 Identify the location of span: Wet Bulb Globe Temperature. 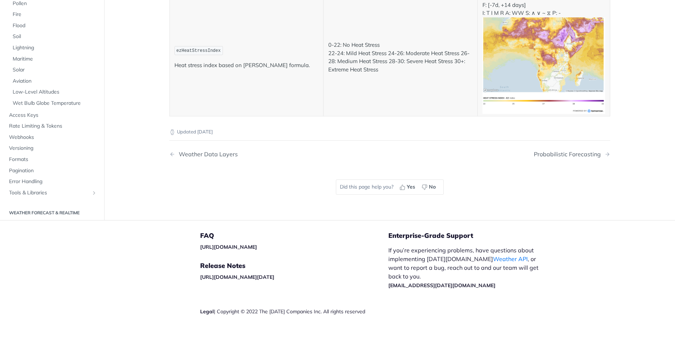
(55, 103).